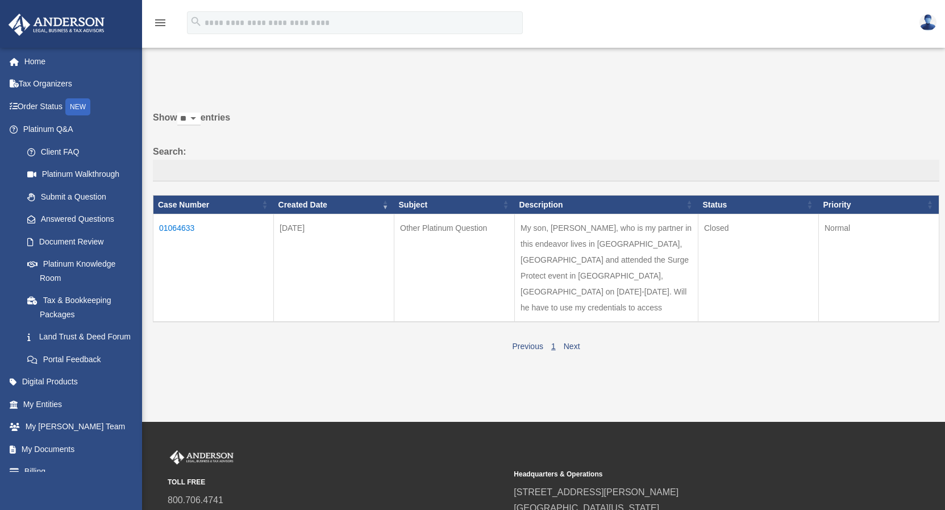  I want to click on a: Submit a Question, so click(81, 197).